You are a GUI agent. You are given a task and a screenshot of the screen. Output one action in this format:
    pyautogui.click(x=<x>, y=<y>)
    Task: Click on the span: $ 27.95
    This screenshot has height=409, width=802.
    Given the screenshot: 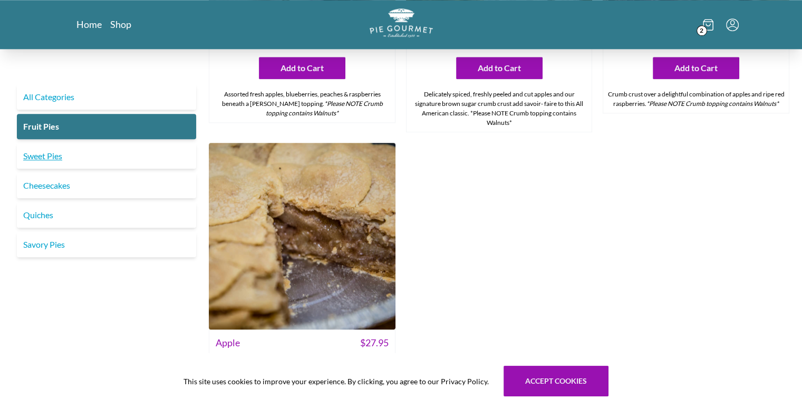 What is the action you would take?
    pyautogui.click(x=375, y=343)
    